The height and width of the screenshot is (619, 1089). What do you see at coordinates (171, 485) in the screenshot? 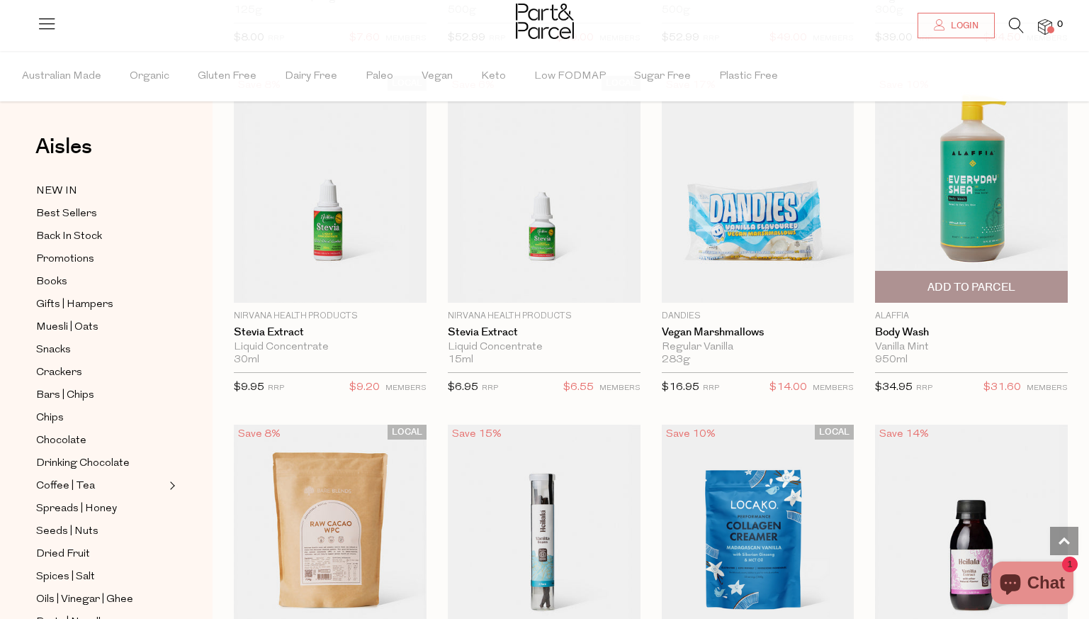
I see `button: Expand/Collapse Coffee | Tea` at bounding box center [171, 485].